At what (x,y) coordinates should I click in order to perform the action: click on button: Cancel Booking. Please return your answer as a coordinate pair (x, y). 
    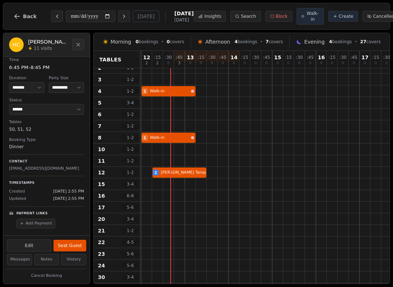
    Looking at the image, I should click on (47, 276).